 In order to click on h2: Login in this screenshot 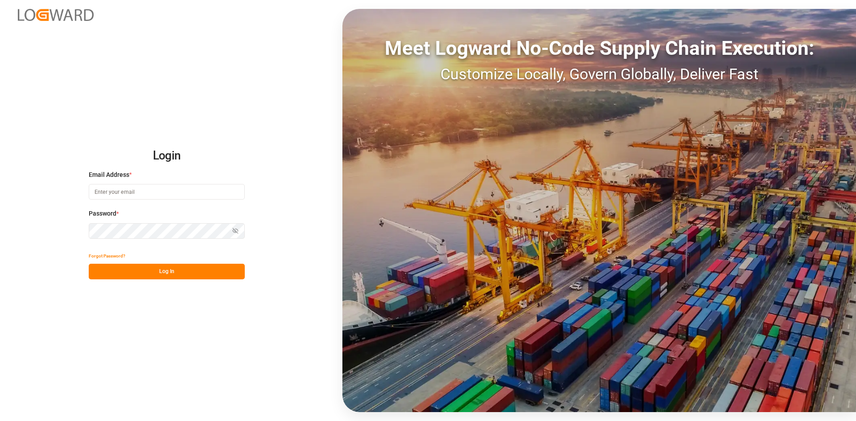, I will do `click(167, 156)`.